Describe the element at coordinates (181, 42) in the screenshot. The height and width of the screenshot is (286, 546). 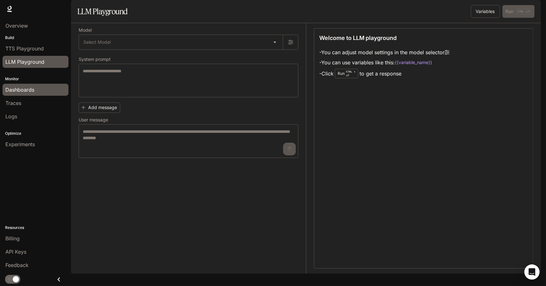
I see `div: Select Model` at that location.